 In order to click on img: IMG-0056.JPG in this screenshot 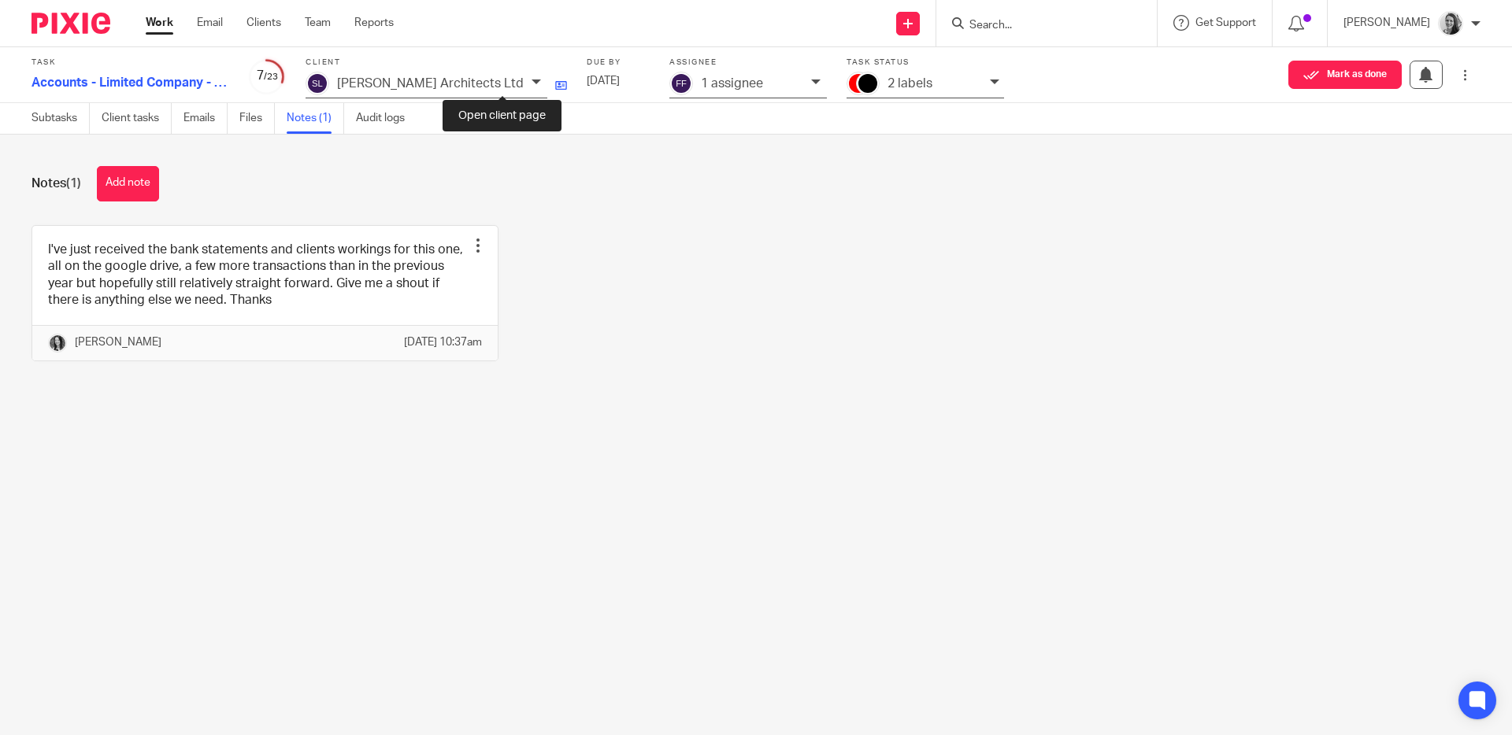, I will do `click(1450, 24)`.